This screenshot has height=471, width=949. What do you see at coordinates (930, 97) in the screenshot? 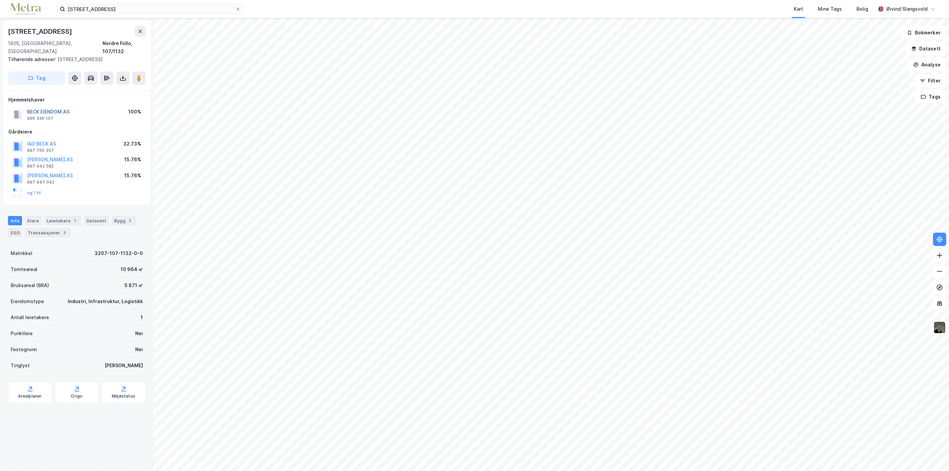
I see `button: Tags` at bounding box center [930, 97].